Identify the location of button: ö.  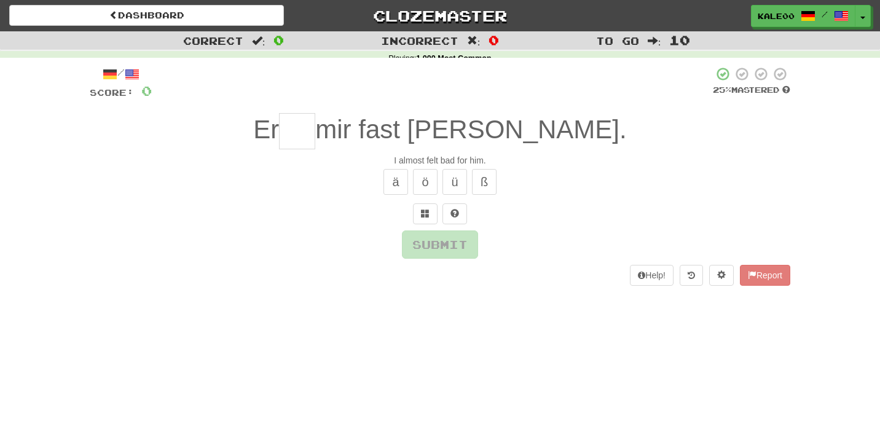
(425, 182).